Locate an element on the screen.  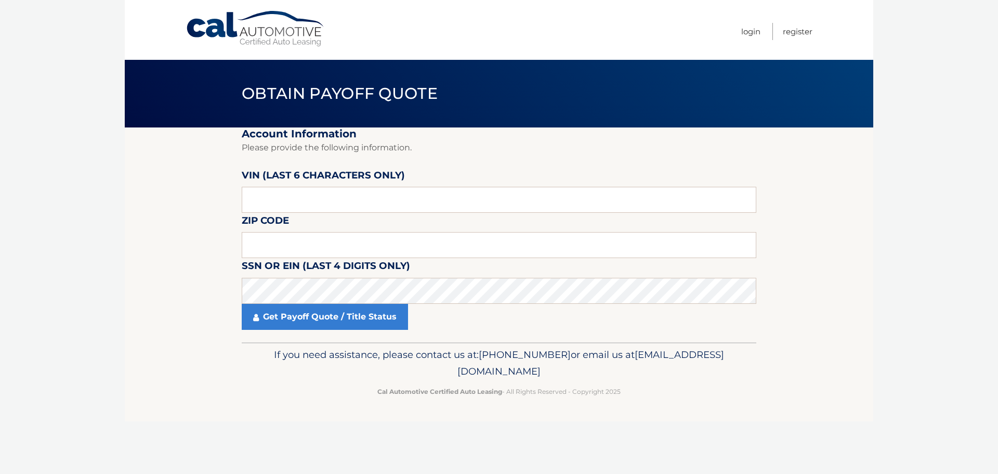
p: Please provide the following information. is located at coordinates (499, 148).